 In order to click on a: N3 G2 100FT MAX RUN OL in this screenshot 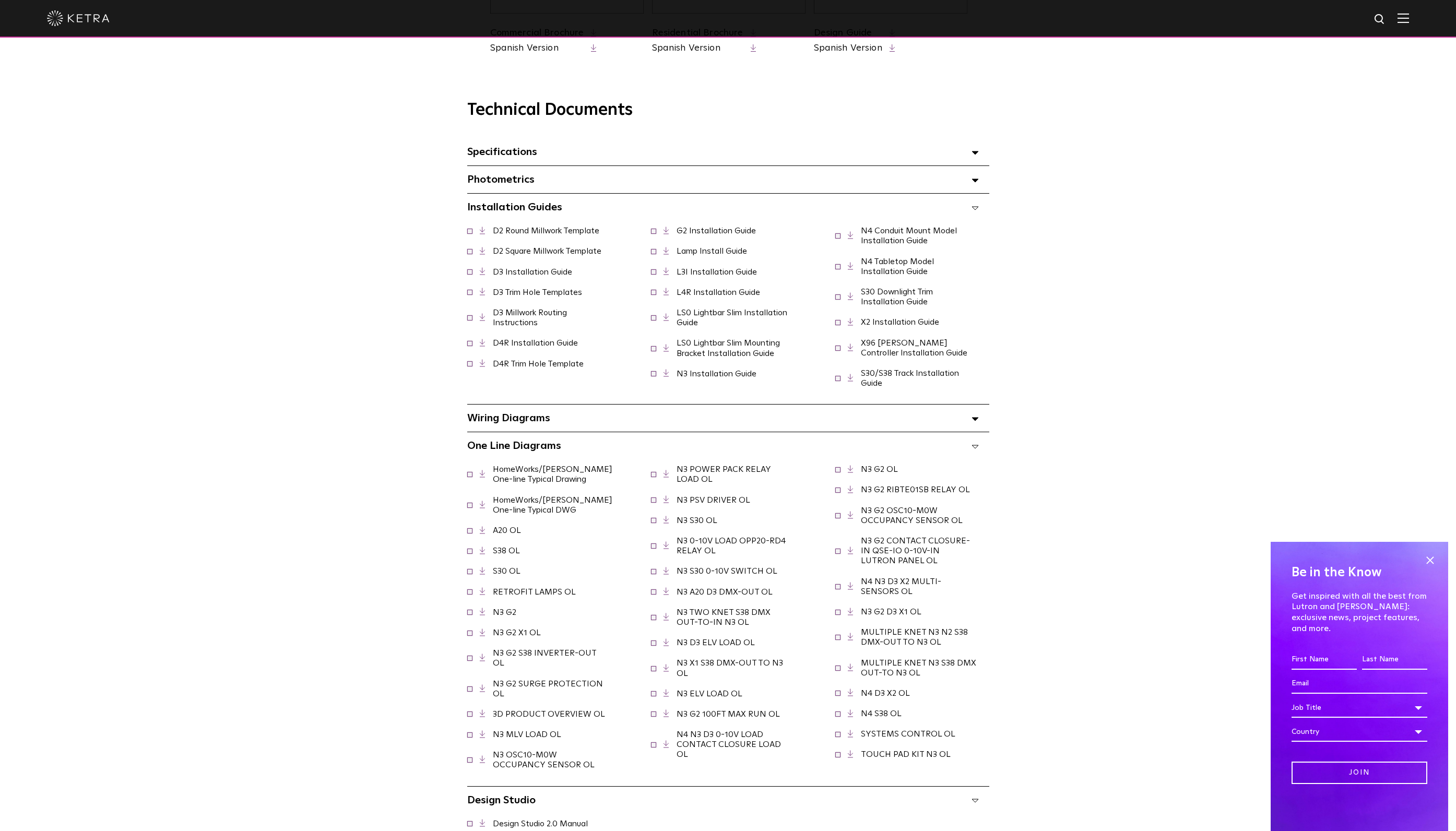, I will do `click(728, 714)`.